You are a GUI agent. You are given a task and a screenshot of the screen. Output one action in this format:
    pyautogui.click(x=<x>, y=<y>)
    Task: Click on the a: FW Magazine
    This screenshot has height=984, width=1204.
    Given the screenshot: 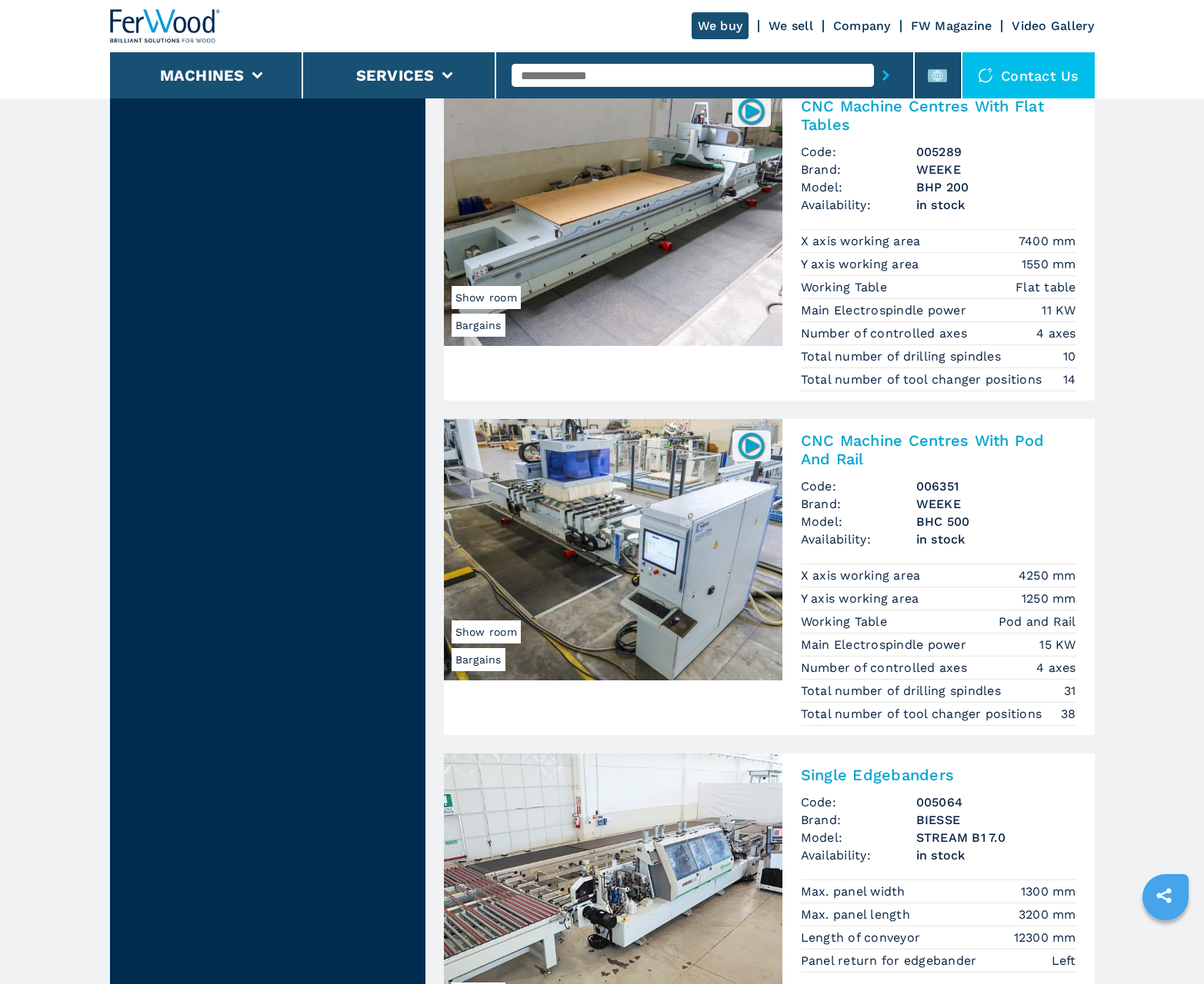 What is the action you would take?
    pyautogui.click(x=952, y=25)
    